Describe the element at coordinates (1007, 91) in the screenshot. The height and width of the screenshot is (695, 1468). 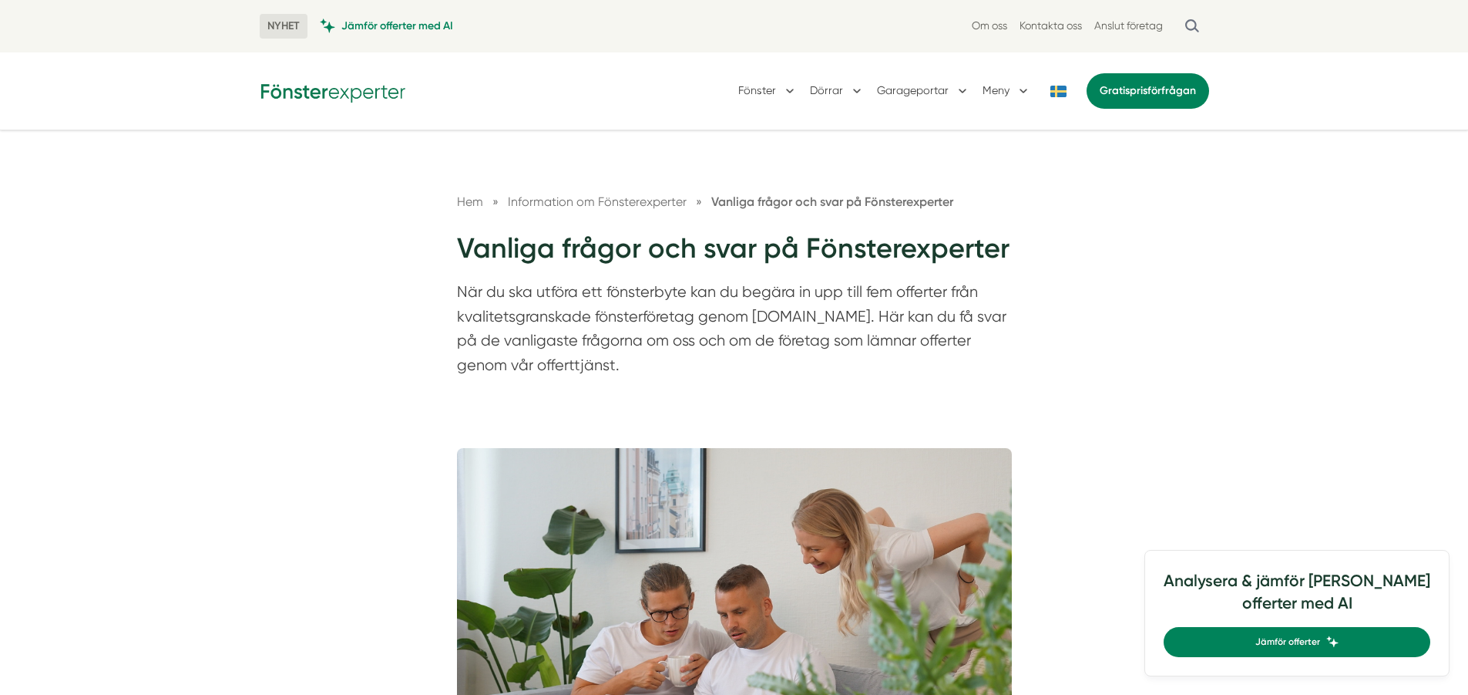
I see `button: Meny` at that location.